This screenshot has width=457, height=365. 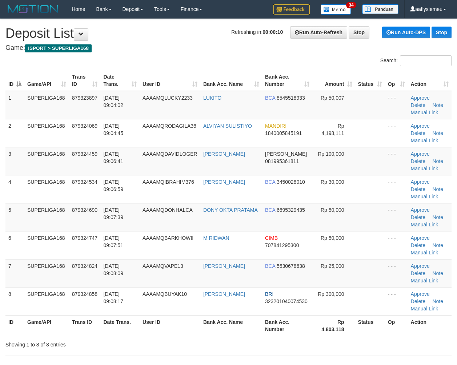 What do you see at coordinates (15, 273) in the screenshot?
I see `td: 7` at bounding box center [15, 273].